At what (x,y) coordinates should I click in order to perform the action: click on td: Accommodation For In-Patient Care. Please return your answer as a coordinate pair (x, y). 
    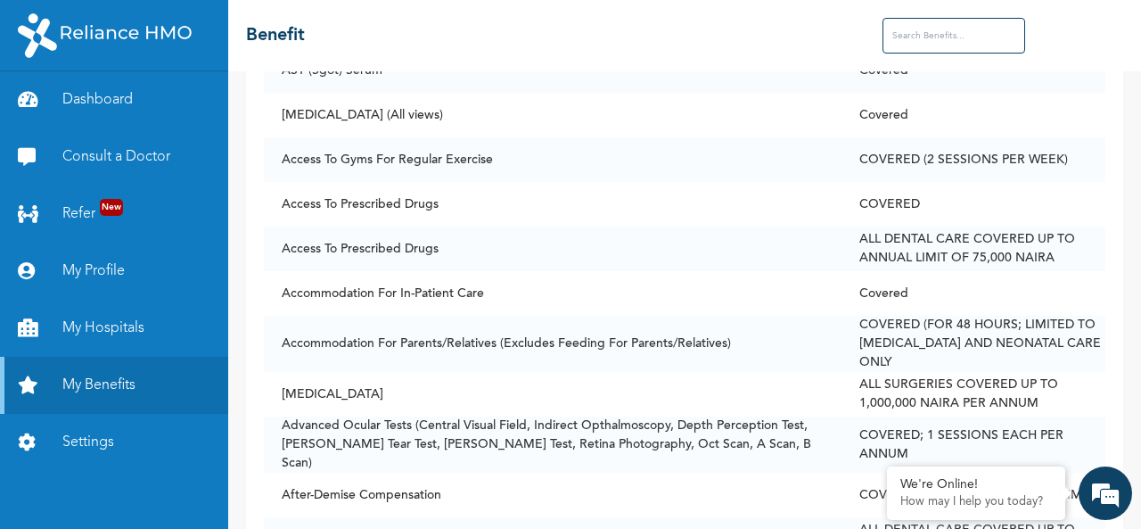
    Looking at the image, I should click on (553, 293).